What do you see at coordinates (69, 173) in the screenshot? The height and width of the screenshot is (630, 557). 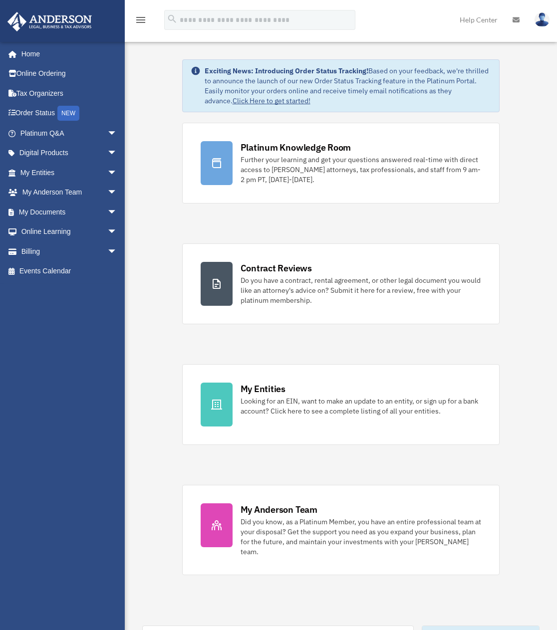 I see `a: My Entitiesarrow_drop_down` at bounding box center [69, 173].